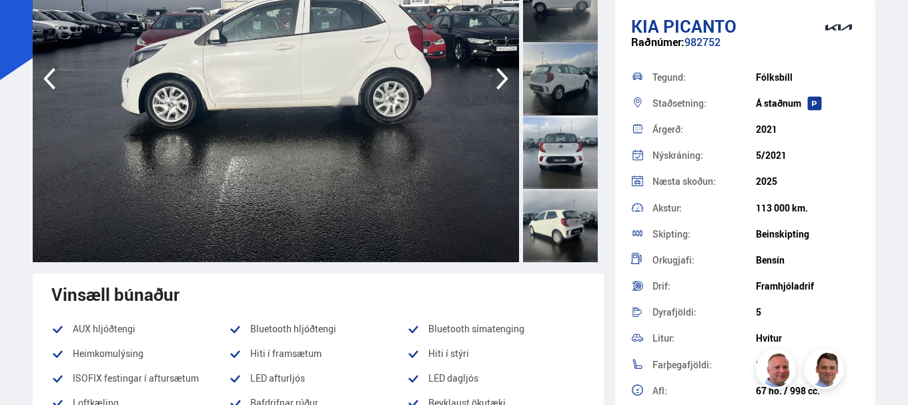 The width and height of the screenshot is (908, 405). I want to click on div: Afl:, so click(703, 391).